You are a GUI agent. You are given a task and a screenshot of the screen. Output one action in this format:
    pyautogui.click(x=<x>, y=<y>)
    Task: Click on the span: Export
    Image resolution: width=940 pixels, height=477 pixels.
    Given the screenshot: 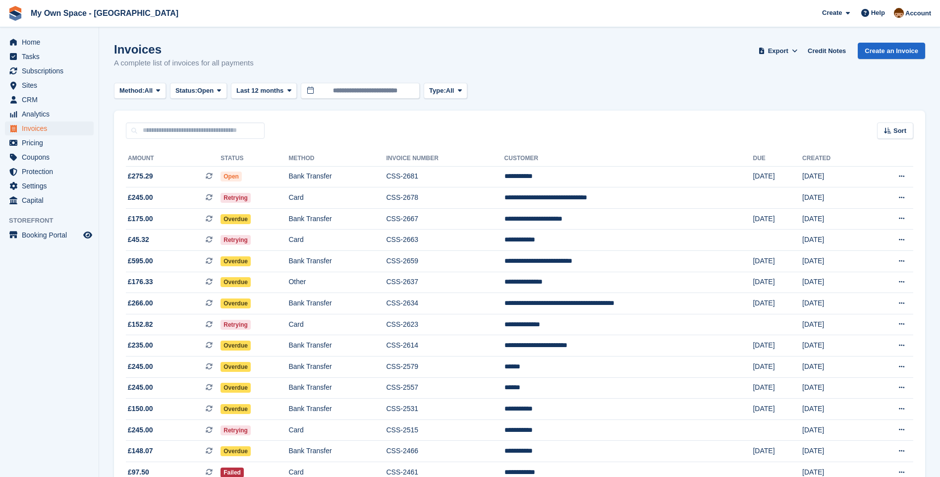 What is the action you would take?
    pyautogui.click(x=778, y=51)
    